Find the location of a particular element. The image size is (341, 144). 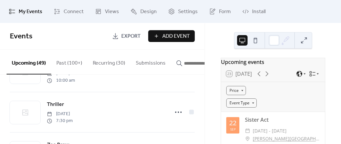

a: Connect is located at coordinates (68, 11).